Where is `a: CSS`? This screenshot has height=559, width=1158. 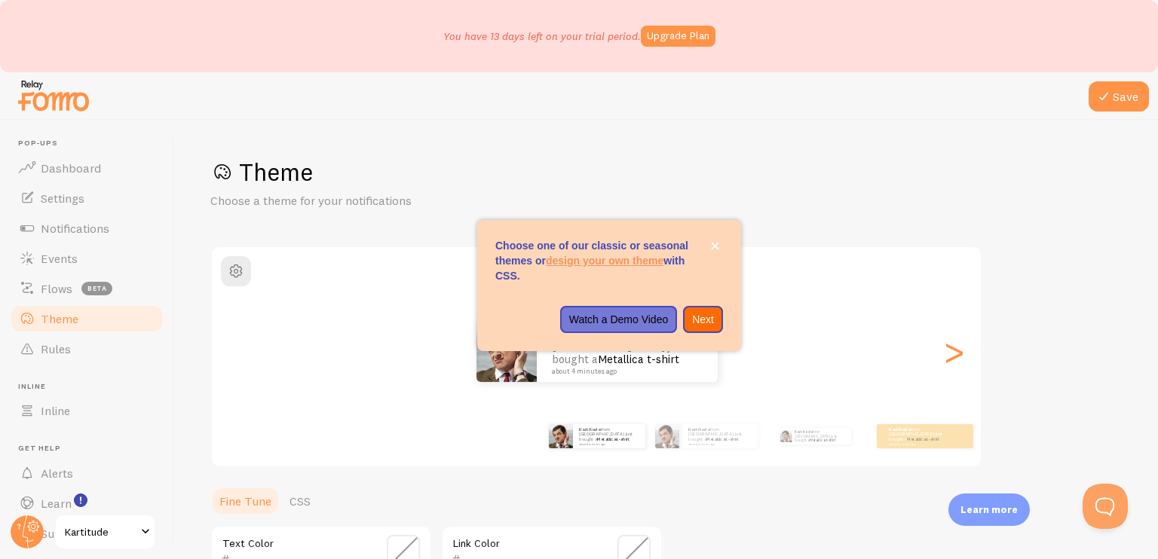 a: CSS is located at coordinates (300, 501).